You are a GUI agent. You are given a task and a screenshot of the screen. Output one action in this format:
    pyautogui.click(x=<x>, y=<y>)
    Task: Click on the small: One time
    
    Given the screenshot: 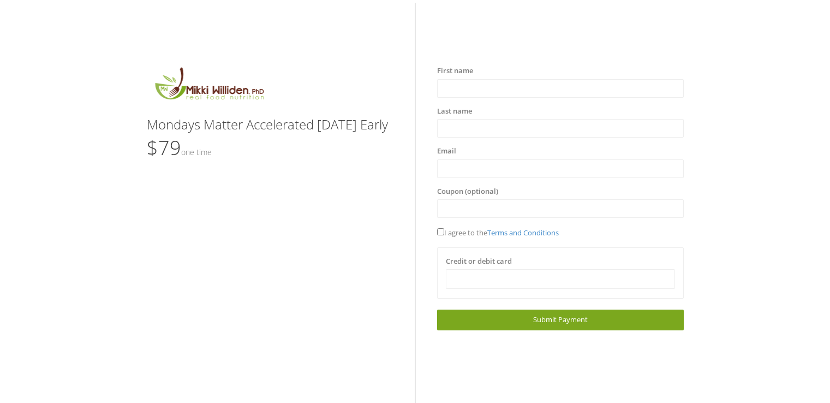 What is the action you would take?
    pyautogui.click(x=197, y=152)
    